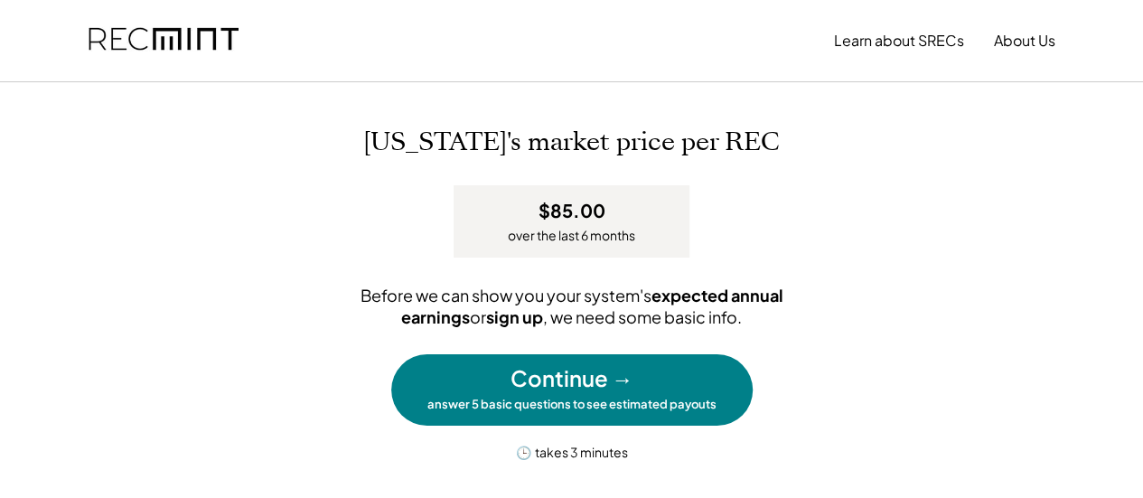 Image resolution: width=1143 pixels, height=498 pixels. I want to click on strong: expected annual earnings, so click(593, 305).